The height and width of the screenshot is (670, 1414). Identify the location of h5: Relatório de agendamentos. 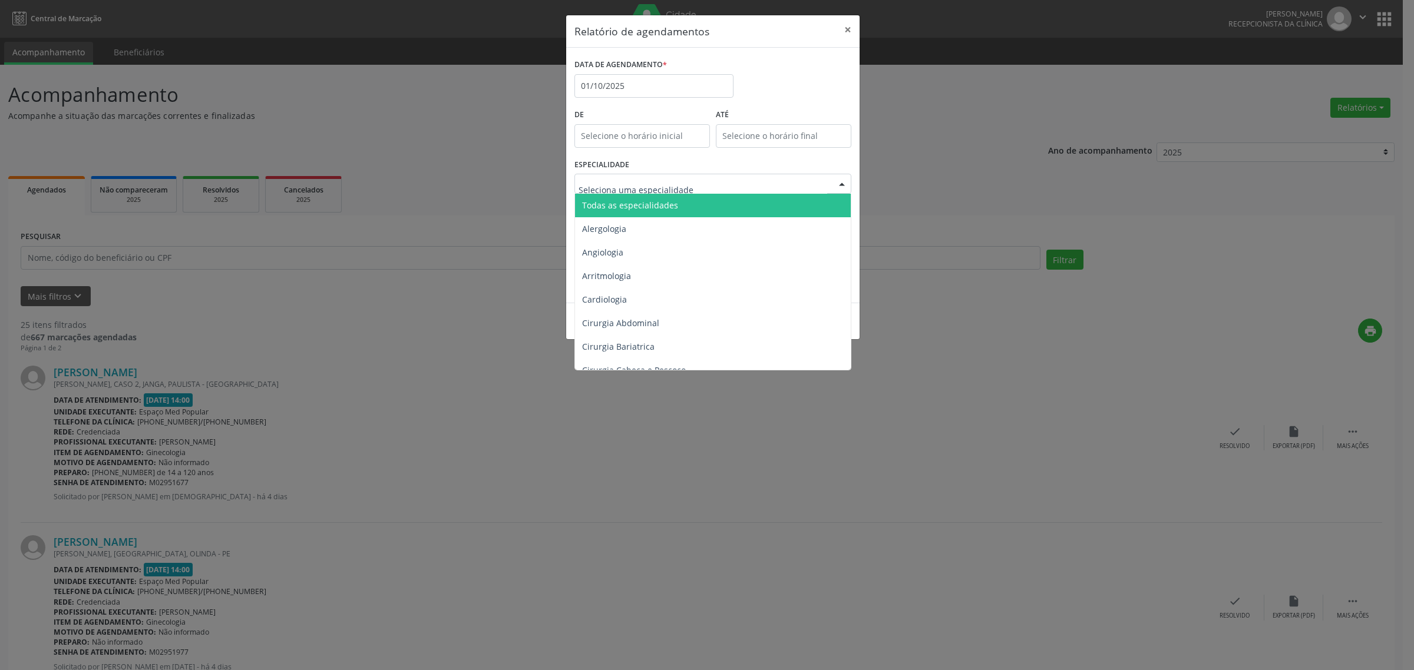
(641, 31).